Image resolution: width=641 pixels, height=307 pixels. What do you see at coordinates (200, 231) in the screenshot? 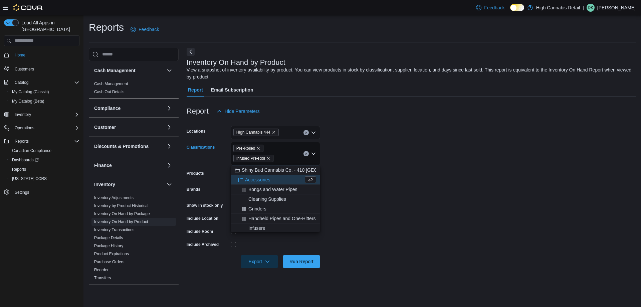
I see `label: Include Room` at bounding box center [200, 231].